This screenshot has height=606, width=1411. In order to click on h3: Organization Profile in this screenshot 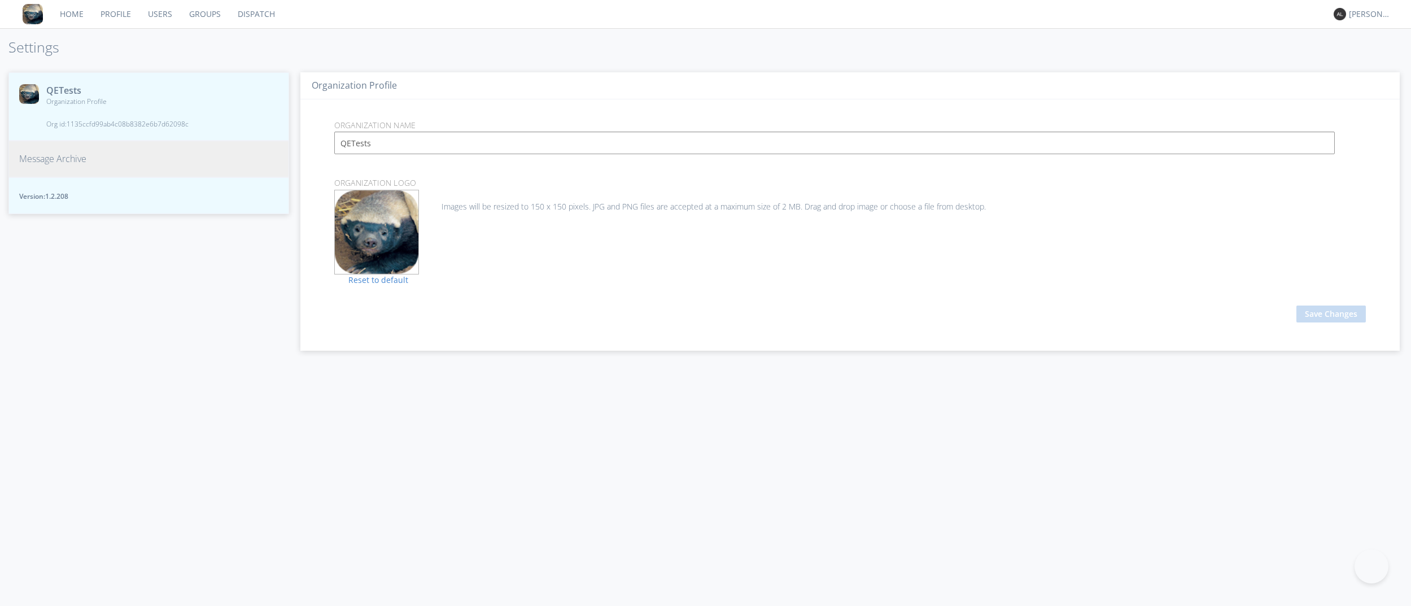, I will do `click(850, 86)`.